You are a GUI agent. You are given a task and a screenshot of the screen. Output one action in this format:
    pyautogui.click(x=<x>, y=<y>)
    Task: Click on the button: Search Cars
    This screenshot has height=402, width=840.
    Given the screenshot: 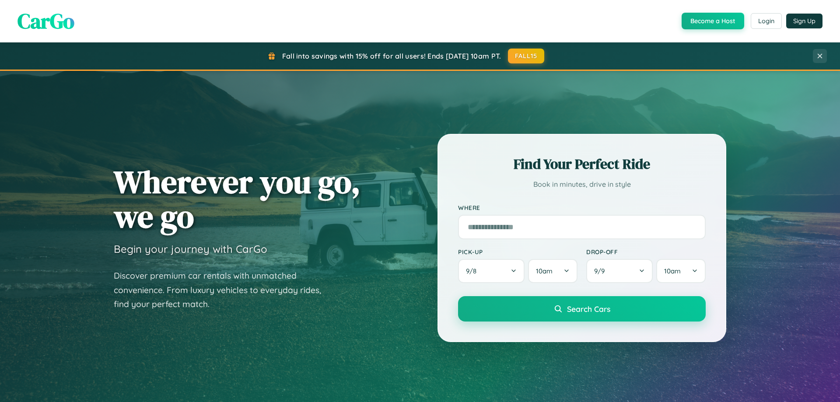 What is the action you would take?
    pyautogui.click(x=582, y=309)
    